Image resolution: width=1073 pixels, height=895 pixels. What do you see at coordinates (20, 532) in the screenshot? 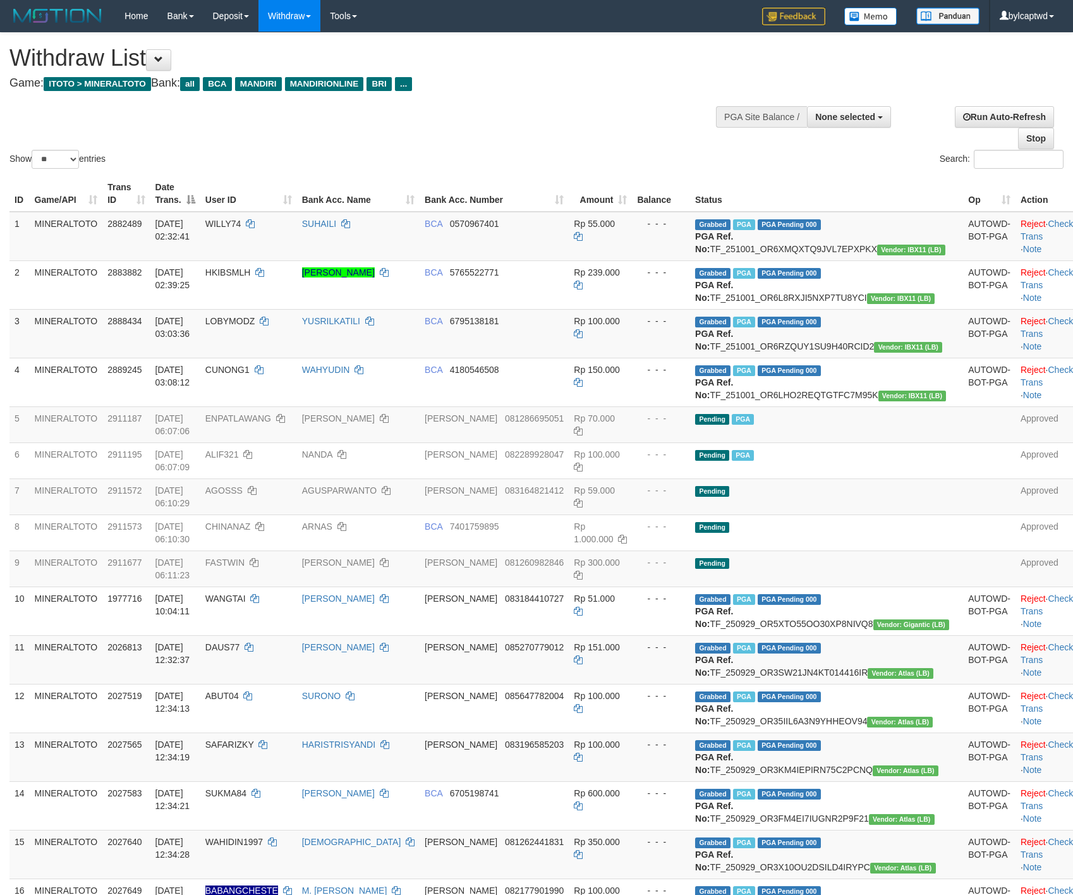
I see `td: 8` at bounding box center [20, 532].